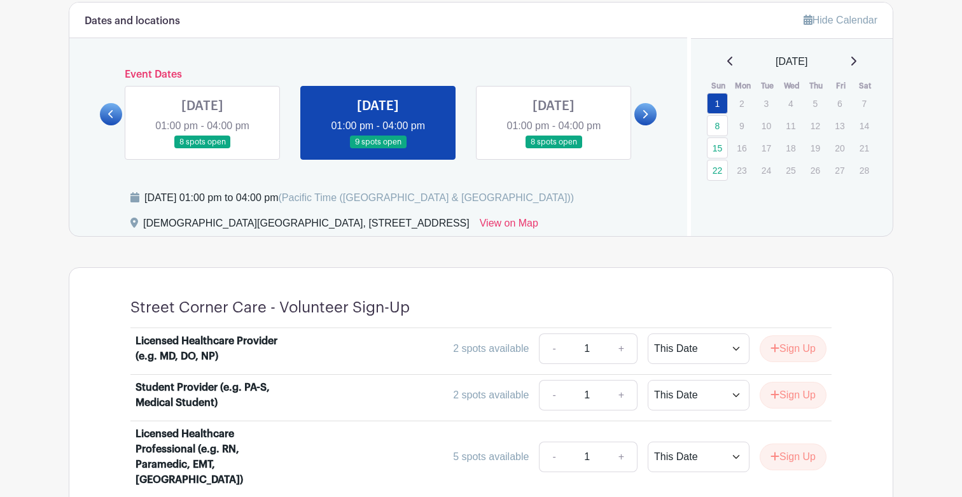 This screenshot has height=497, width=962. What do you see at coordinates (815, 148) in the screenshot?
I see `p: 19` at bounding box center [815, 148].